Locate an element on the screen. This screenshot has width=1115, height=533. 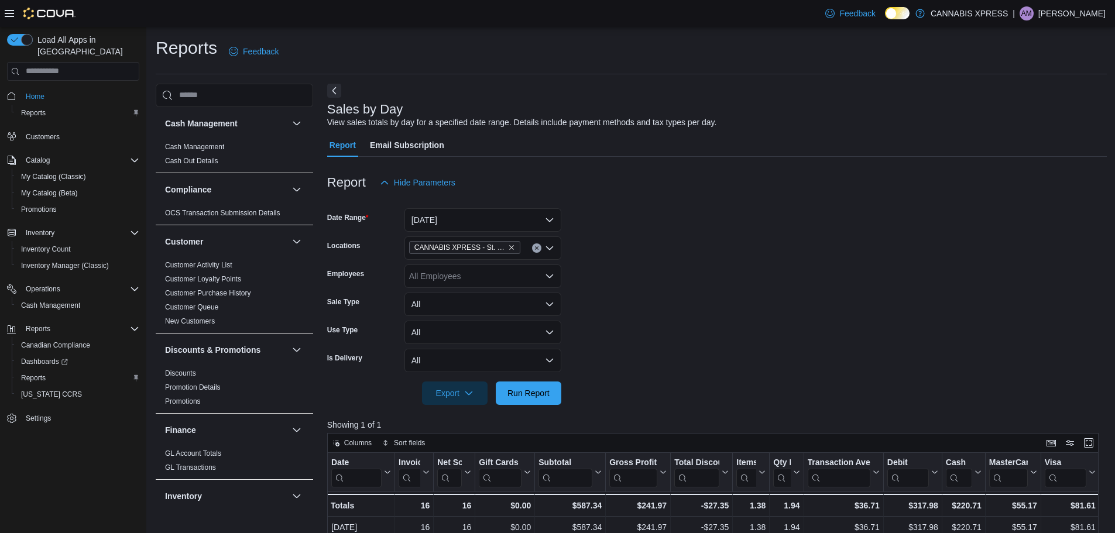
div: Total Discount is located at coordinates (696, 472).